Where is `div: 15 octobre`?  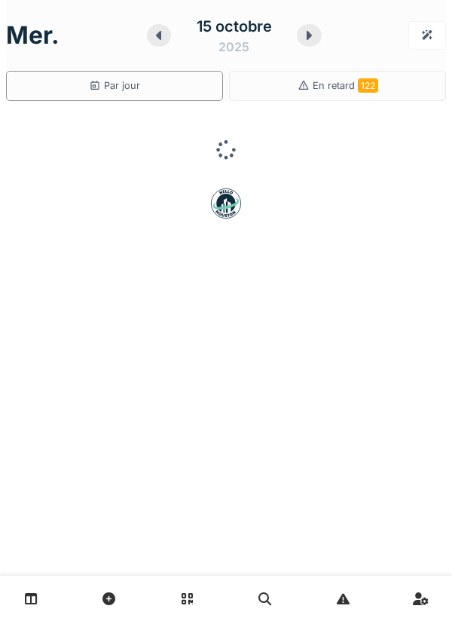
div: 15 octobre is located at coordinates (234, 26).